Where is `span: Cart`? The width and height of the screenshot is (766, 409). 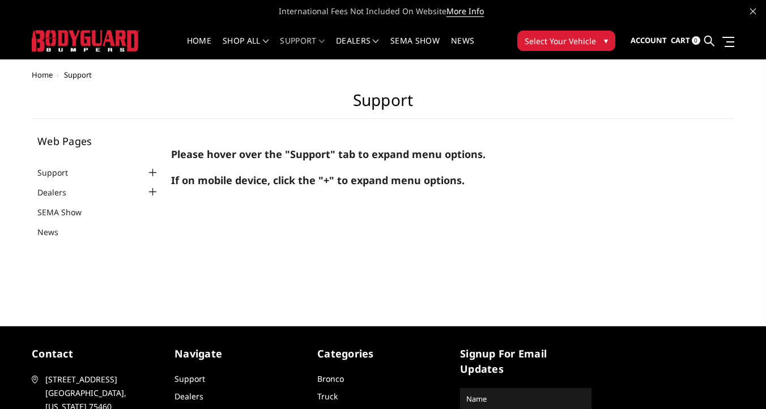
span: Cart is located at coordinates (680, 40).